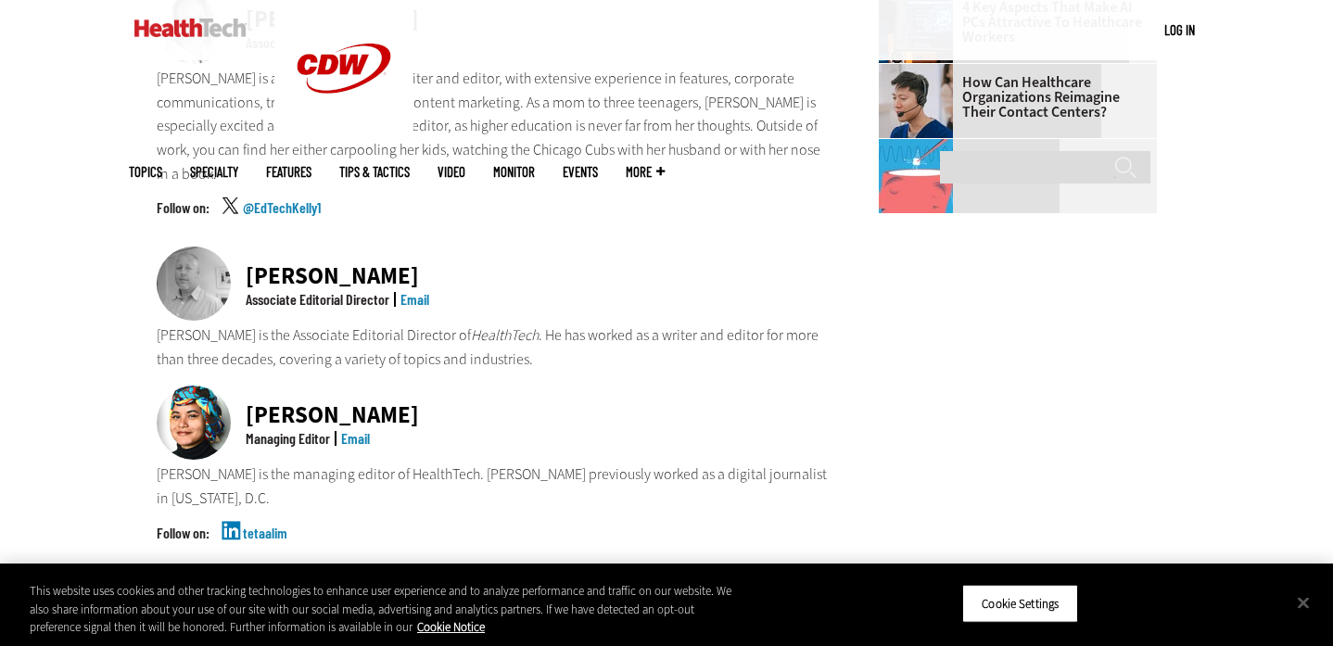 This screenshot has height=646, width=1333. Describe the element at coordinates (265, 549) in the screenshot. I see `a: tetaalim` at that location.